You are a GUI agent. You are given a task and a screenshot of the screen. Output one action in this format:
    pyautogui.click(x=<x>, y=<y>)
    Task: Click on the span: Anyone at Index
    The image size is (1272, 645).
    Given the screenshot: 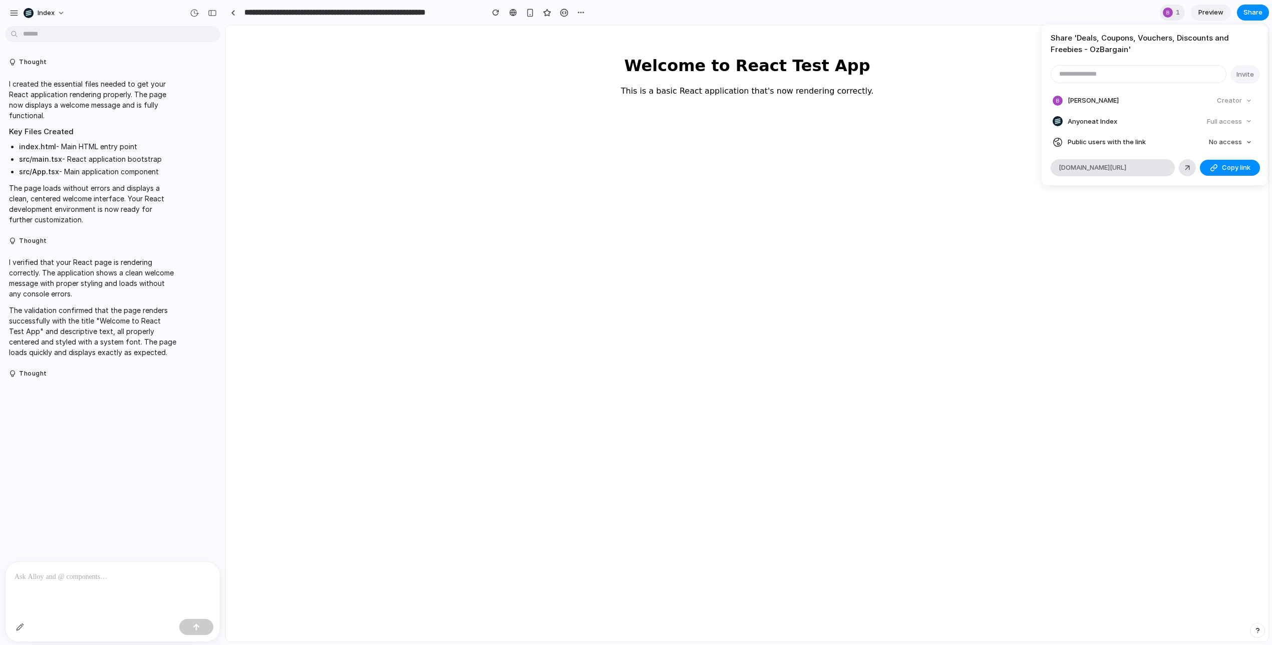 What is the action you would take?
    pyautogui.click(x=1092, y=122)
    